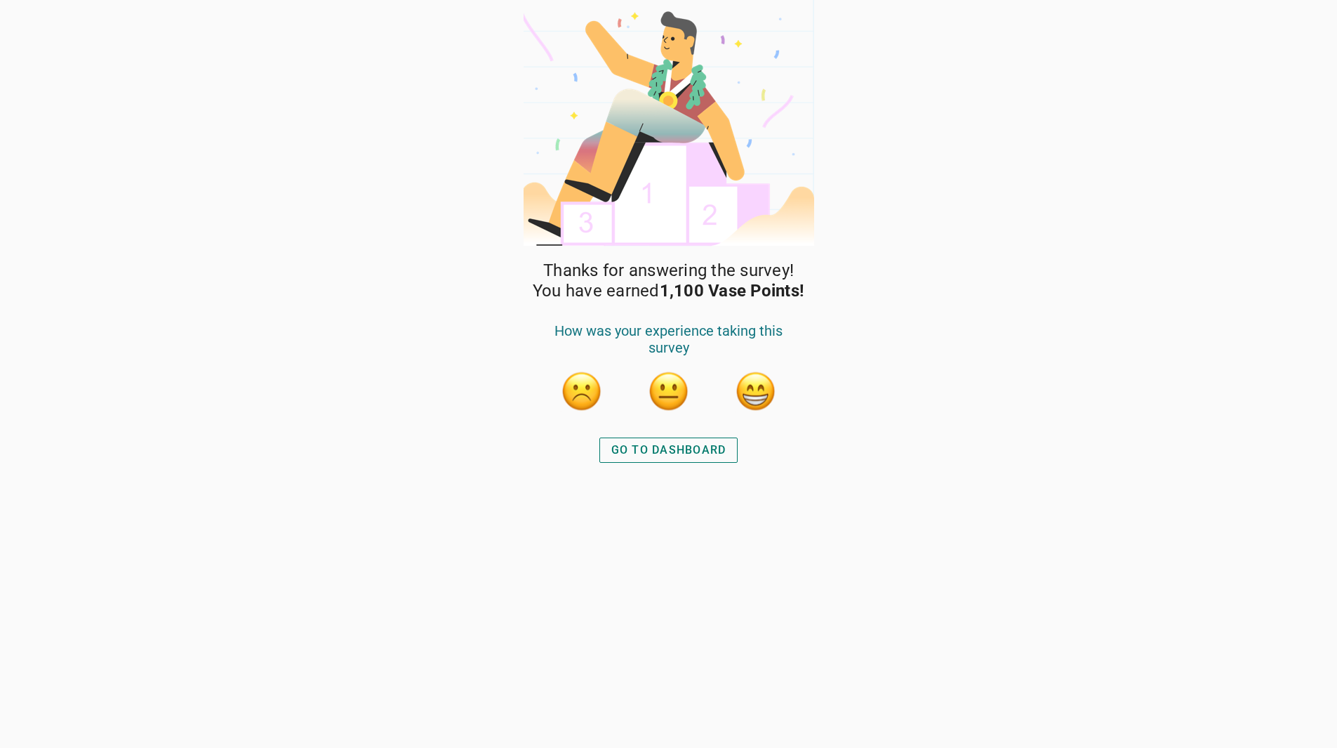 This screenshot has height=748, width=1337. What do you see at coordinates (669, 346) in the screenshot?
I see `div: How was your experience taking this survey` at bounding box center [669, 346].